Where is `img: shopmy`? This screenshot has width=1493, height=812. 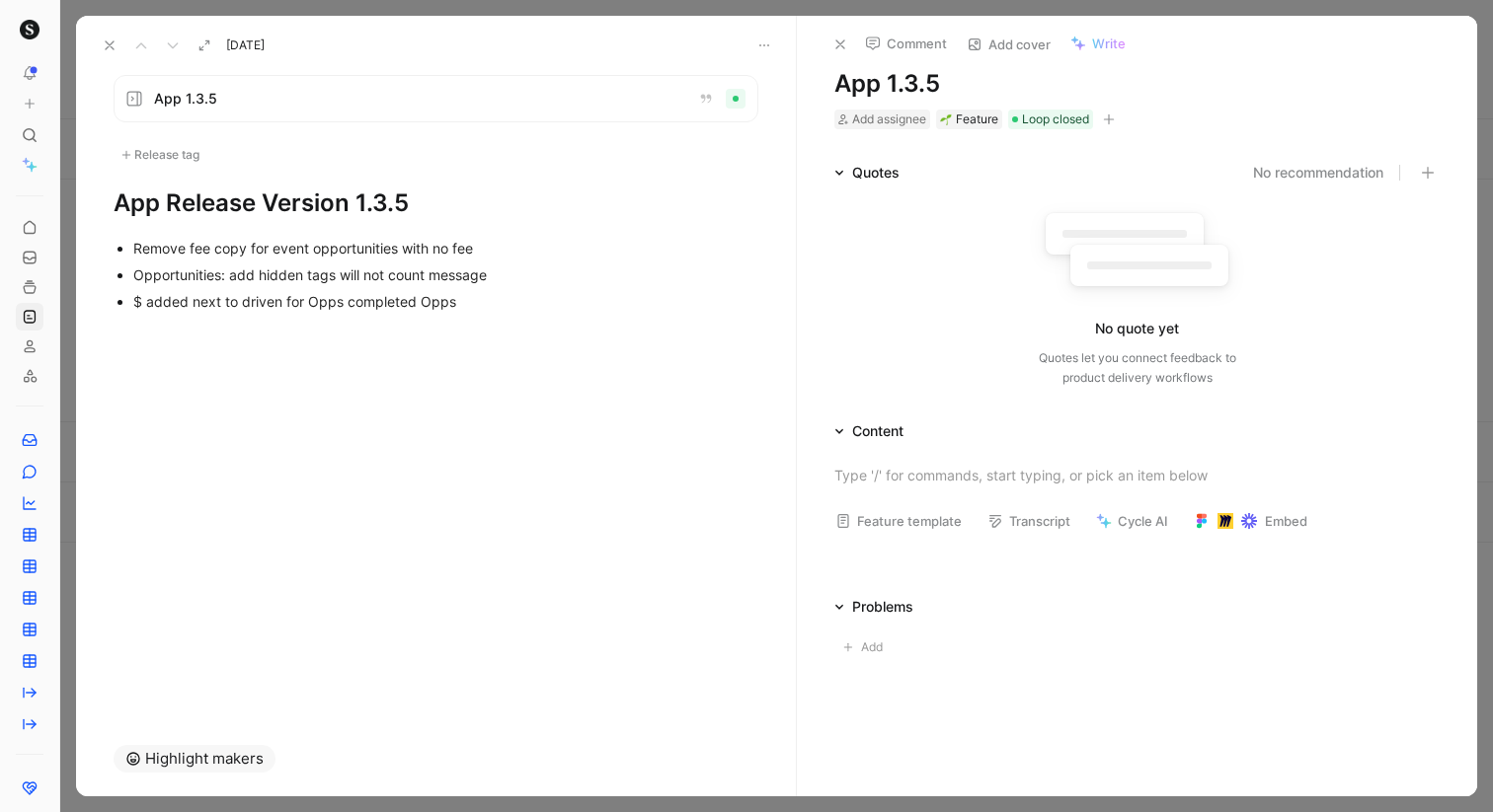 img: shopmy is located at coordinates (30, 30).